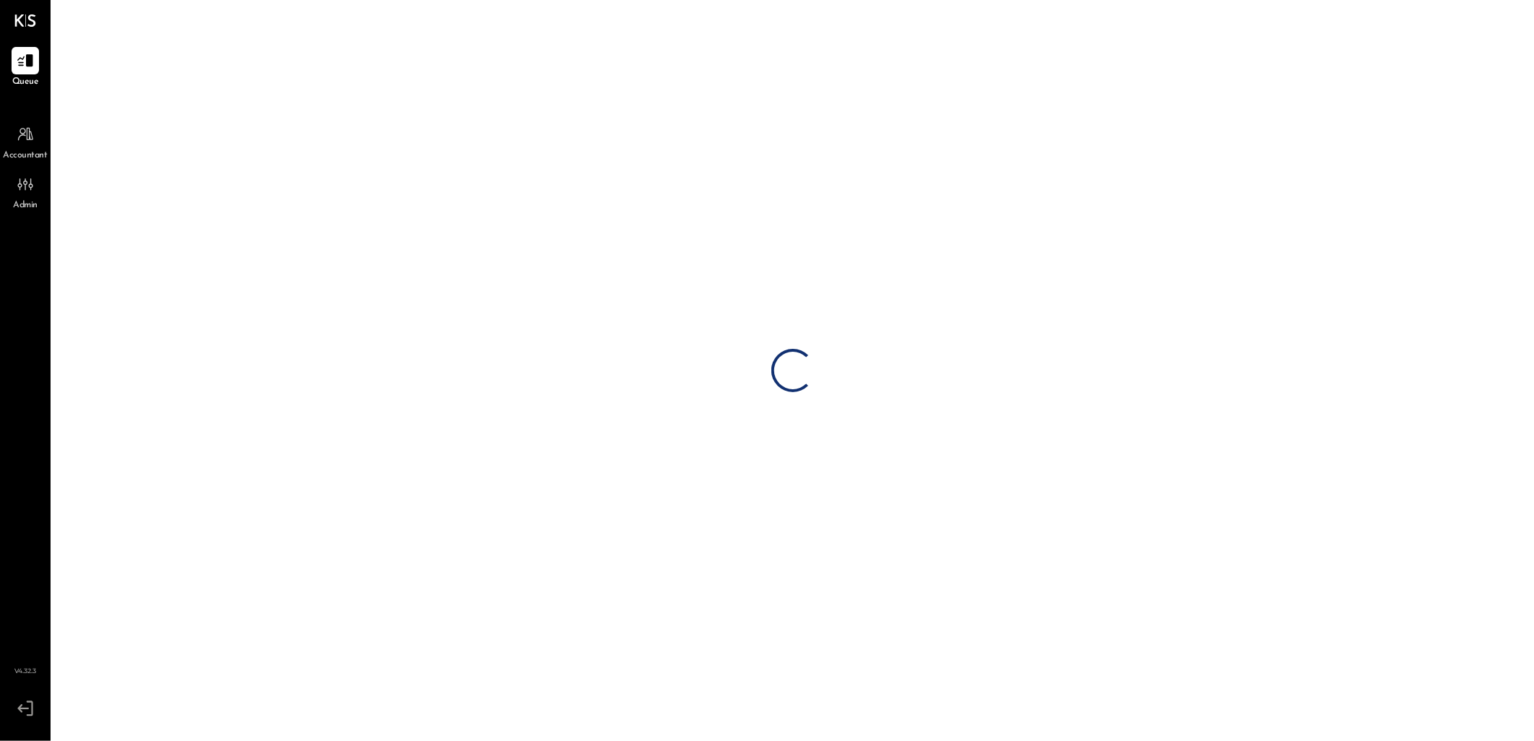 The image size is (1534, 741). I want to click on a: Admin, so click(25, 191).